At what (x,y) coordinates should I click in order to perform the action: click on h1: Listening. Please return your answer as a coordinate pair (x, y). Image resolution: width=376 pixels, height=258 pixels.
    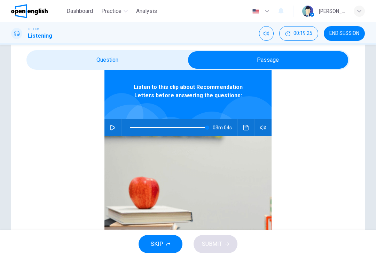
    Looking at the image, I should click on (40, 36).